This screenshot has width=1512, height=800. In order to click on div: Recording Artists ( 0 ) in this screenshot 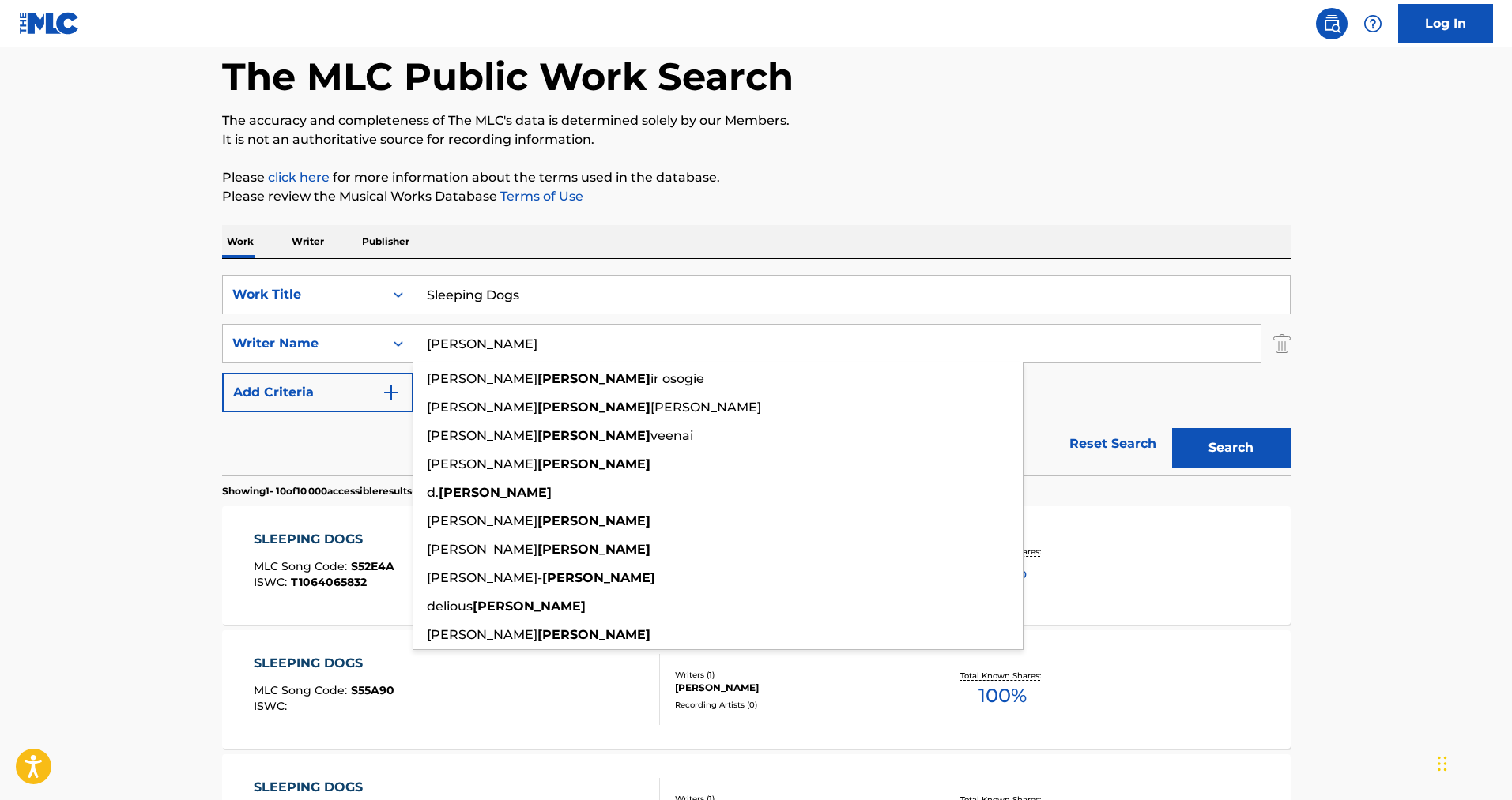, I will do `click(795, 704)`.